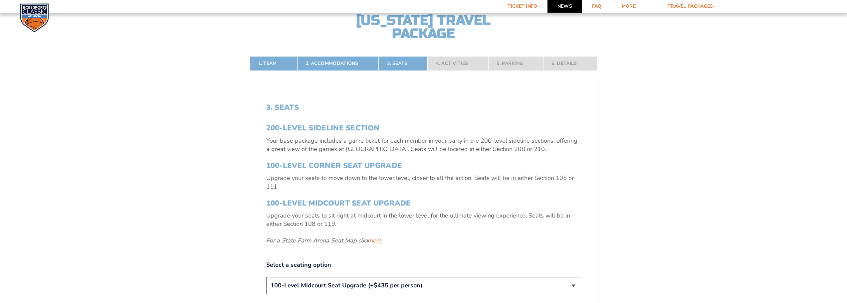 The image size is (847, 303). Describe the element at coordinates (375, 241) in the screenshot. I see `a: here` at that location.